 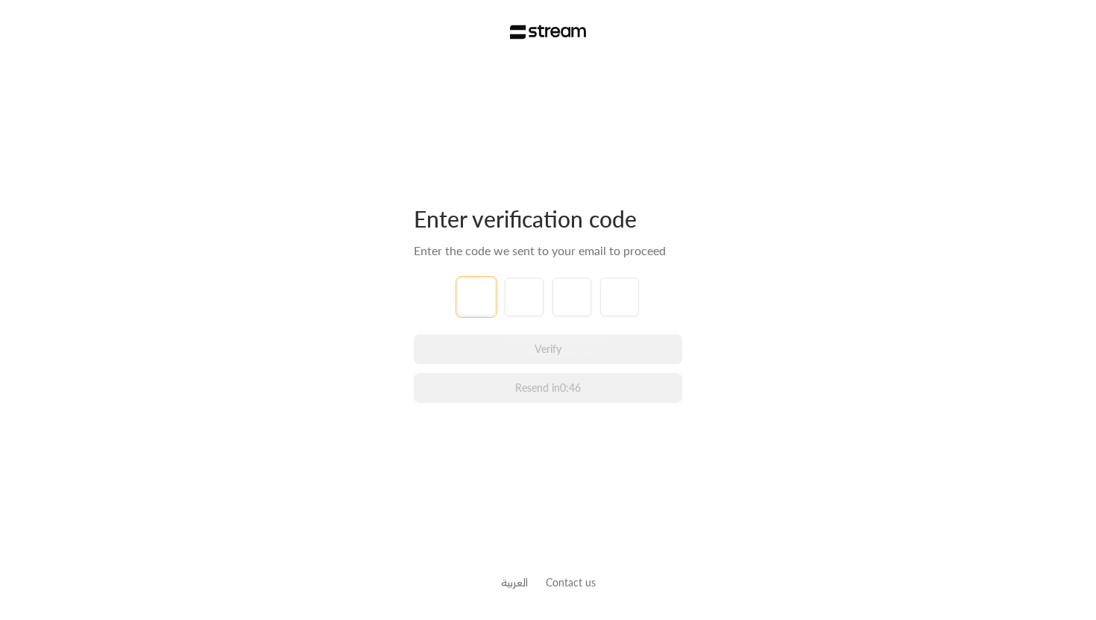 I want to click on button: Contact us, so click(x=571, y=582).